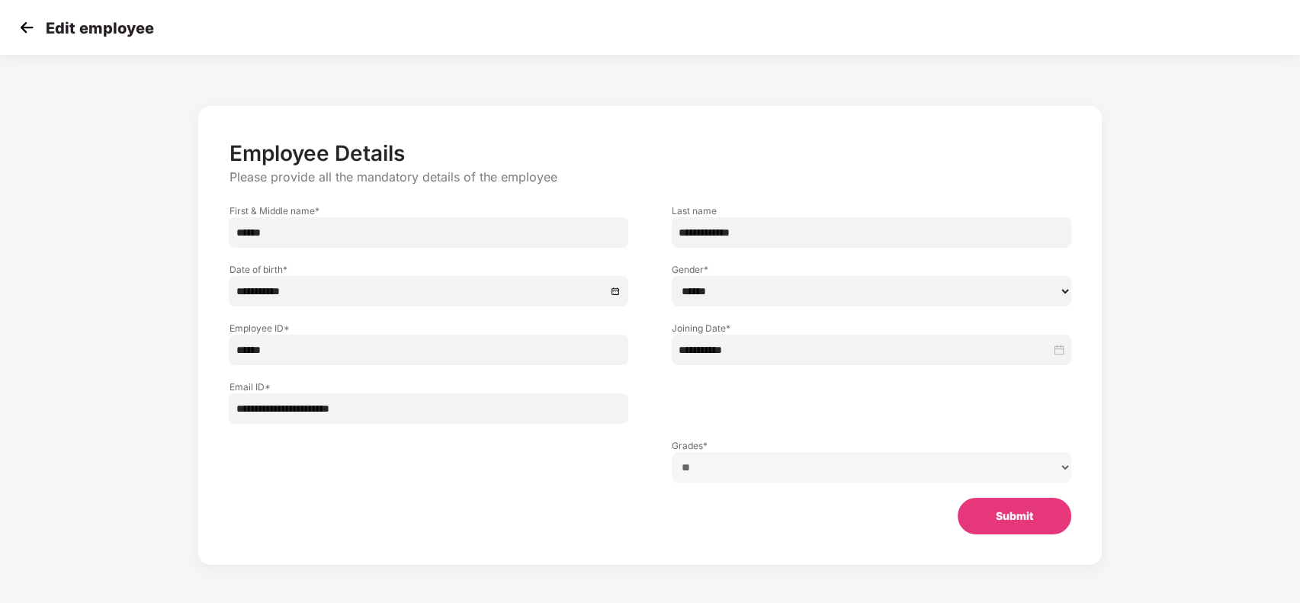 This screenshot has width=1300, height=603. Describe the element at coordinates (100, 28) in the screenshot. I see `p: Edit employee` at that location.